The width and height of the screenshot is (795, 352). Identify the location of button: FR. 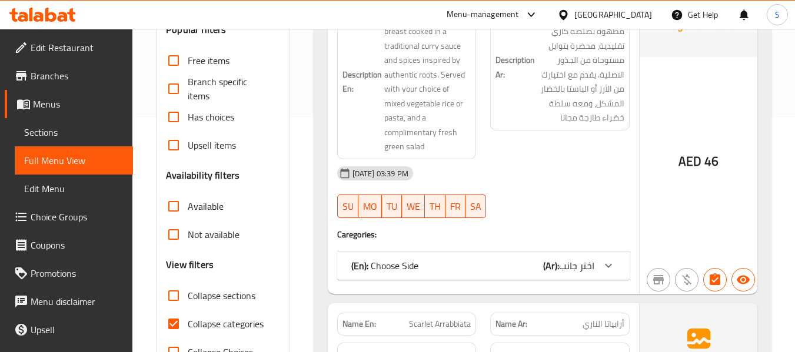
(455, 206).